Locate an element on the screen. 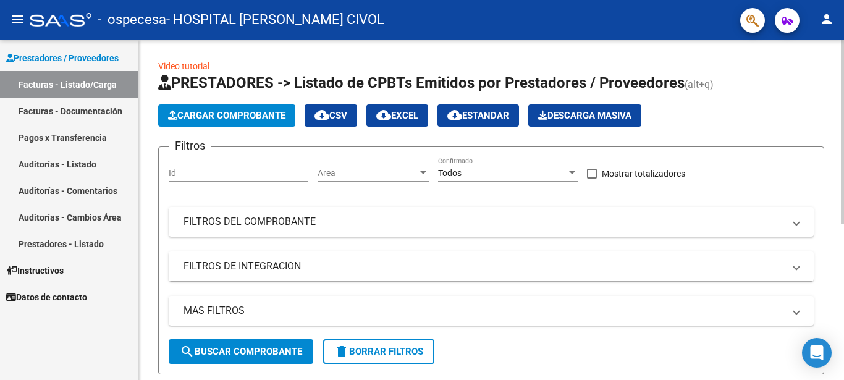 The image size is (844, 380). span: Descarga Masiva is located at coordinates (585, 116).